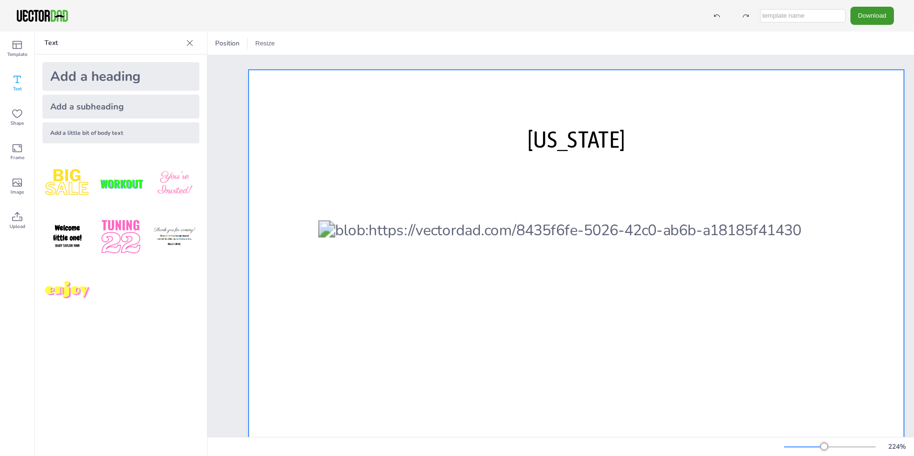 Image resolution: width=914 pixels, height=456 pixels. What do you see at coordinates (17, 192) in the screenshot?
I see `span: Image` at bounding box center [17, 192].